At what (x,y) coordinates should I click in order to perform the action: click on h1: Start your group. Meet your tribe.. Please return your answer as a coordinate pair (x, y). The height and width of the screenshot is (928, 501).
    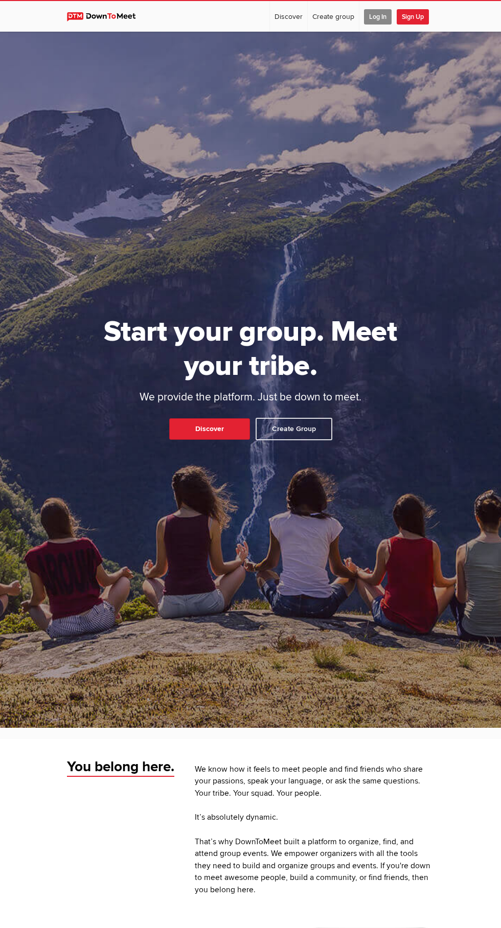
    Looking at the image, I should click on (250, 349).